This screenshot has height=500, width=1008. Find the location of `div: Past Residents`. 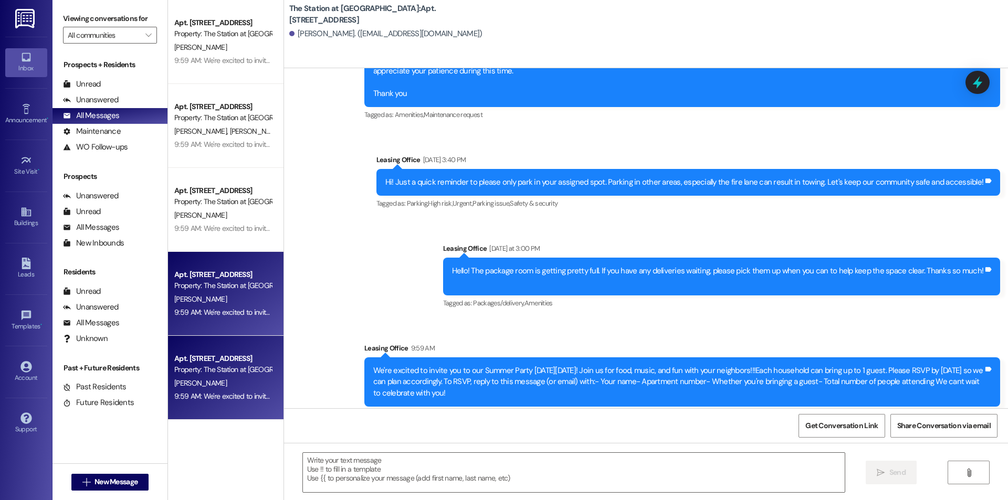

div: Past Residents is located at coordinates (95, 387).